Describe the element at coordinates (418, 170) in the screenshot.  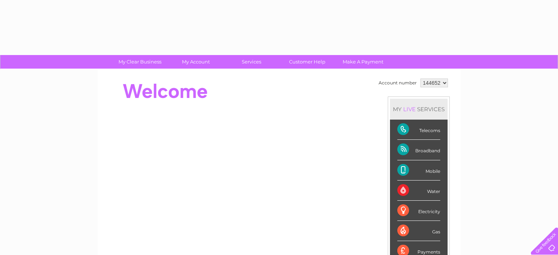
I see `div: Mobile` at that location.